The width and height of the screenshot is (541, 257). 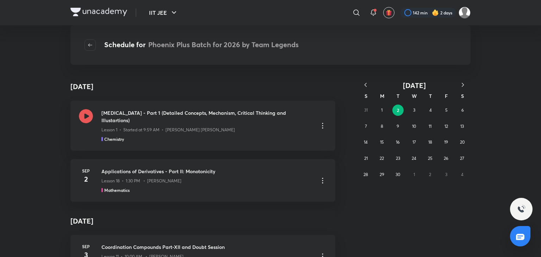 I want to click on abbr: September 2, 2025, so click(x=398, y=110).